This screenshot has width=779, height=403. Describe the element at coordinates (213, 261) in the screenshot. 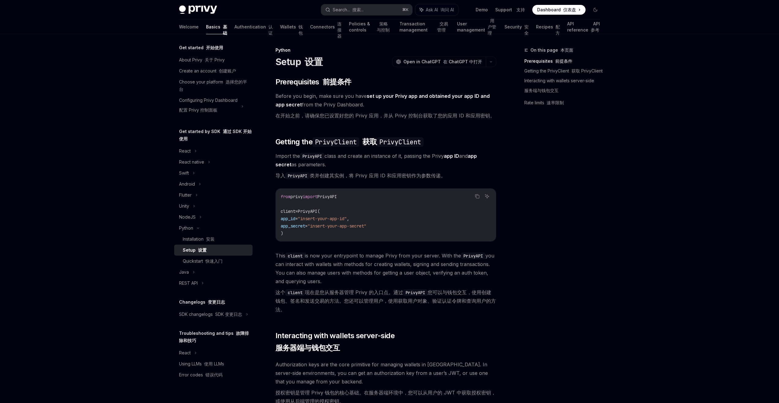

I see `a: Quickstart 快速入门` at that location.